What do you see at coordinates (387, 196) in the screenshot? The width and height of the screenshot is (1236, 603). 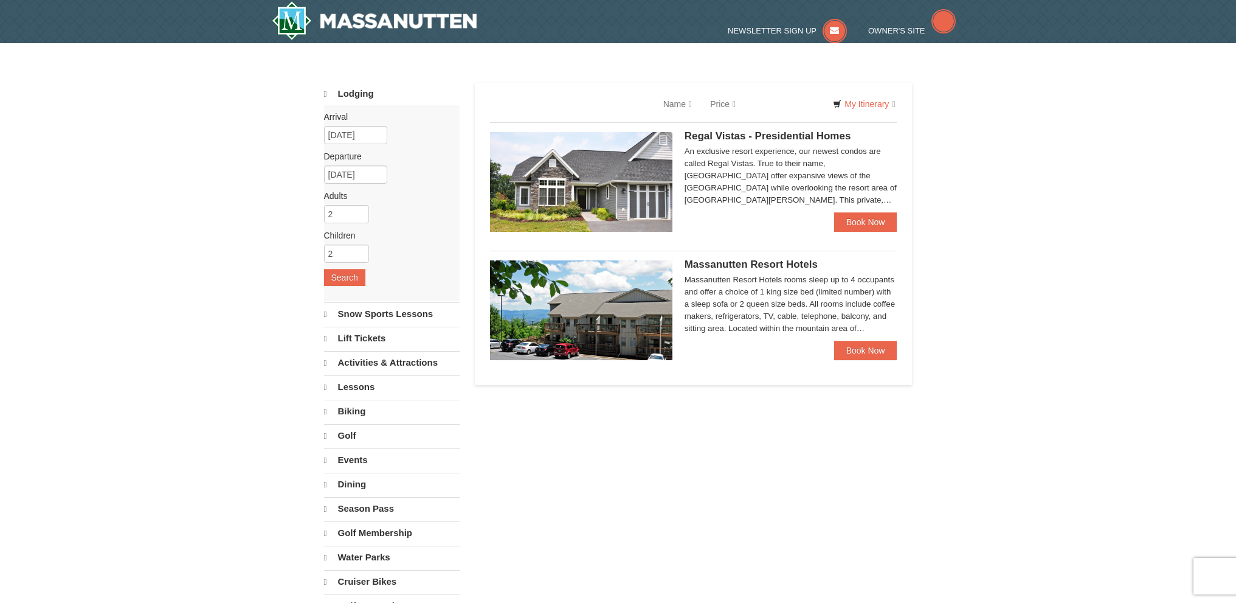 I see `label: Adults` at bounding box center [387, 196].